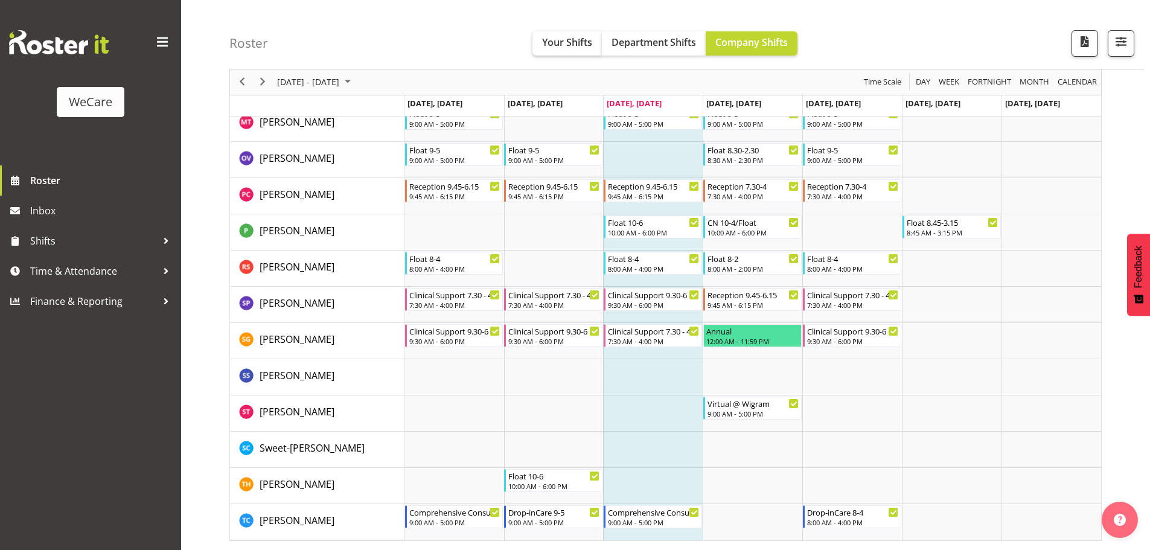  What do you see at coordinates (923, 82) in the screenshot?
I see `span: Day` at bounding box center [923, 82].